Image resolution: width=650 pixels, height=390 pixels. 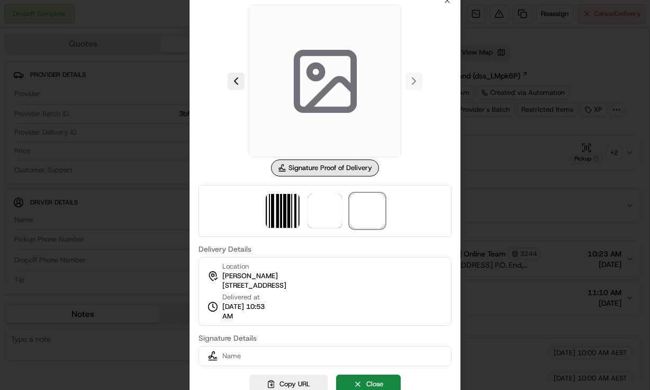 What do you see at coordinates (283, 211) in the screenshot?
I see `img: barcode_scan_on_pickup image` at bounding box center [283, 211].